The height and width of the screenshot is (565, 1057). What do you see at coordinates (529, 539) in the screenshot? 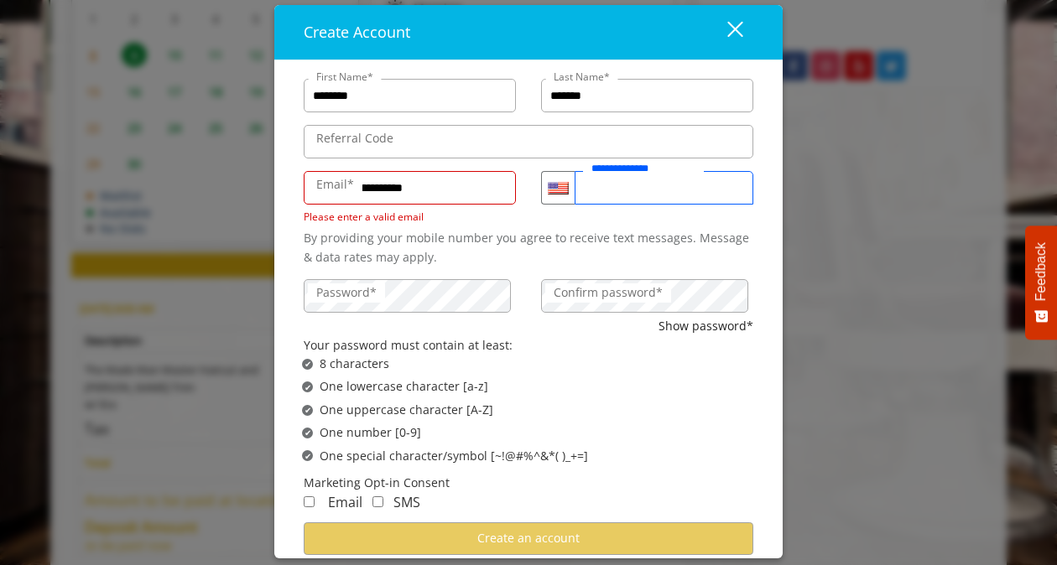
I see `button: Create an account` at bounding box center [529, 539].